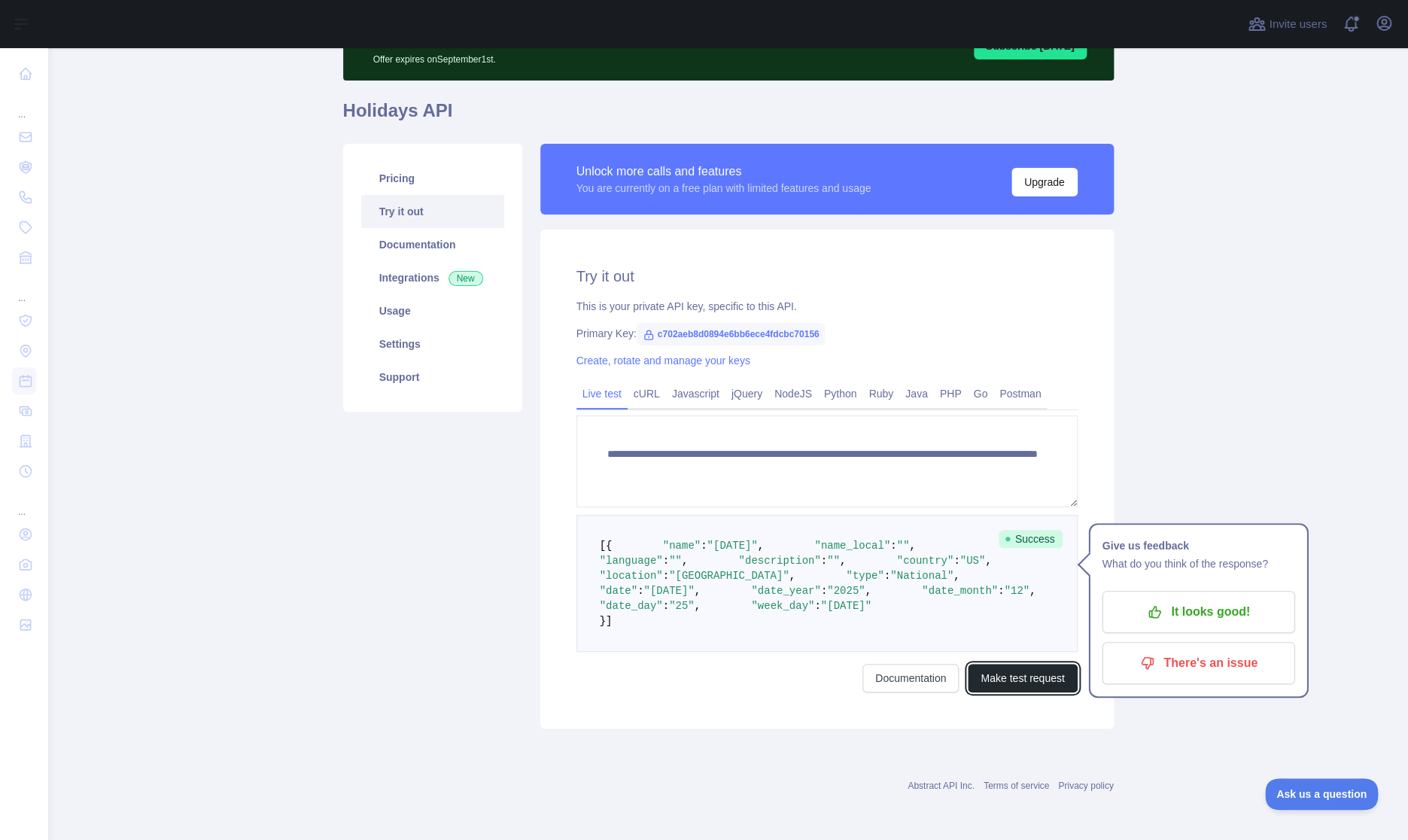 This screenshot has height=840, width=1408. What do you see at coordinates (973, 561) in the screenshot?
I see `span: "US"` at bounding box center [973, 561].